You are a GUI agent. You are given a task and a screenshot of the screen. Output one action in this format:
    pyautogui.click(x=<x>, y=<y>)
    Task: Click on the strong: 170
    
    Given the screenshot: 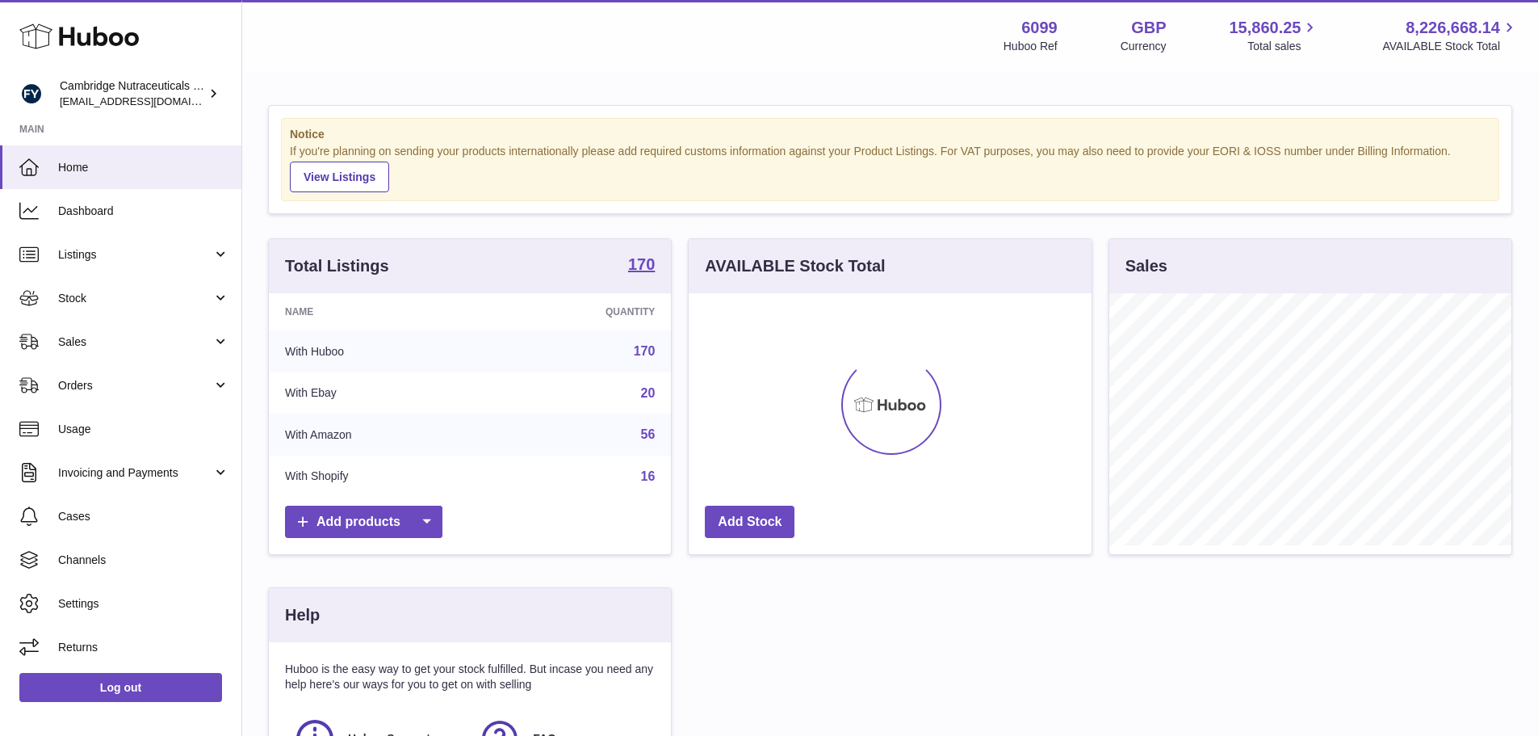 What is the action you would take?
    pyautogui.click(x=641, y=264)
    